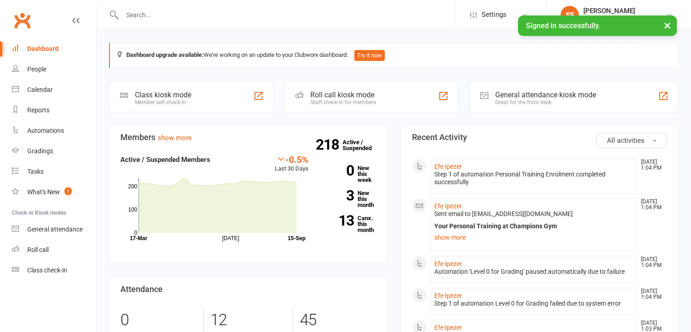 This screenshot has width=691, height=332. Describe the element at coordinates (248, 289) in the screenshot. I see `h3: Attendance` at that location.